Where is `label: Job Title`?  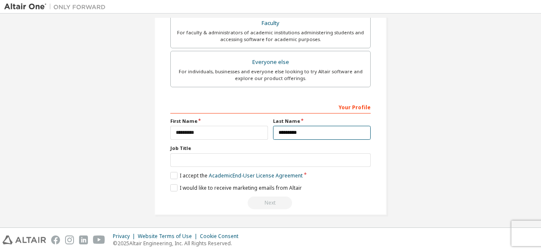 label: Job Title is located at coordinates (271, 148).